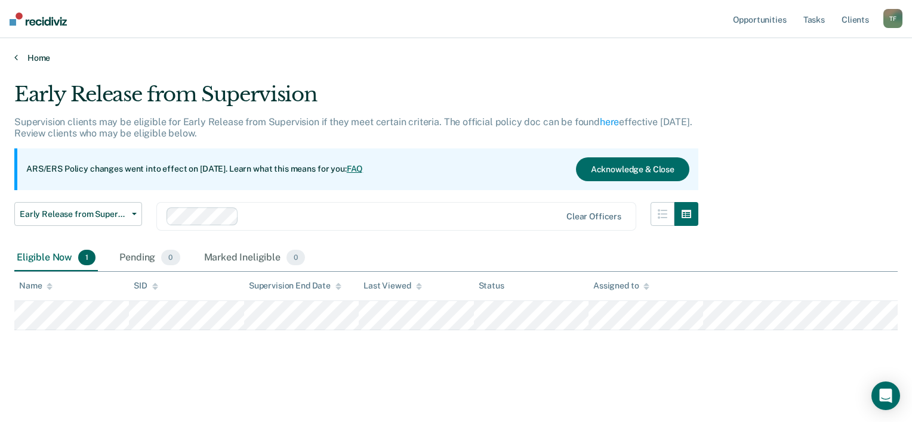  What do you see at coordinates (893, 18) in the screenshot?
I see `button: TF` at bounding box center [893, 18].